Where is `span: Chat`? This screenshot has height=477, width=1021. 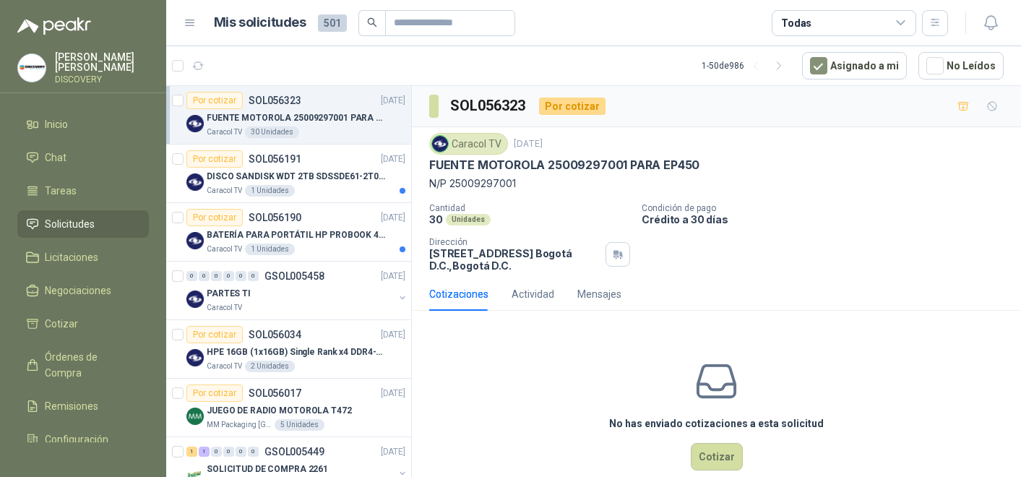
span: Chat is located at coordinates (56, 157).